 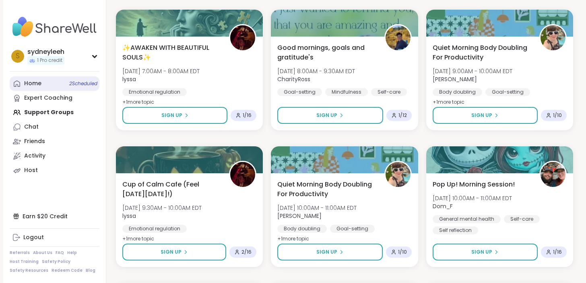 I want to click on a: About Us, so click(x=43, y=253).